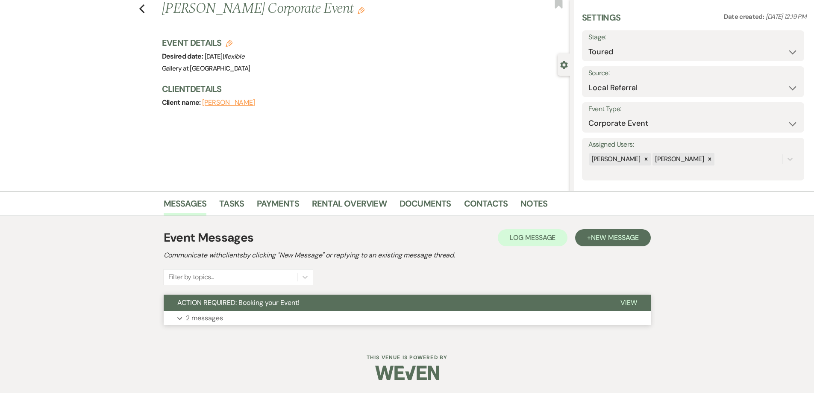 Image resolution: width=814 pixels, height=393 pixels. What do you see at coordinates (615, 237) in the screenshot?
I see `span: New Message` at bounding box center [615, 237].